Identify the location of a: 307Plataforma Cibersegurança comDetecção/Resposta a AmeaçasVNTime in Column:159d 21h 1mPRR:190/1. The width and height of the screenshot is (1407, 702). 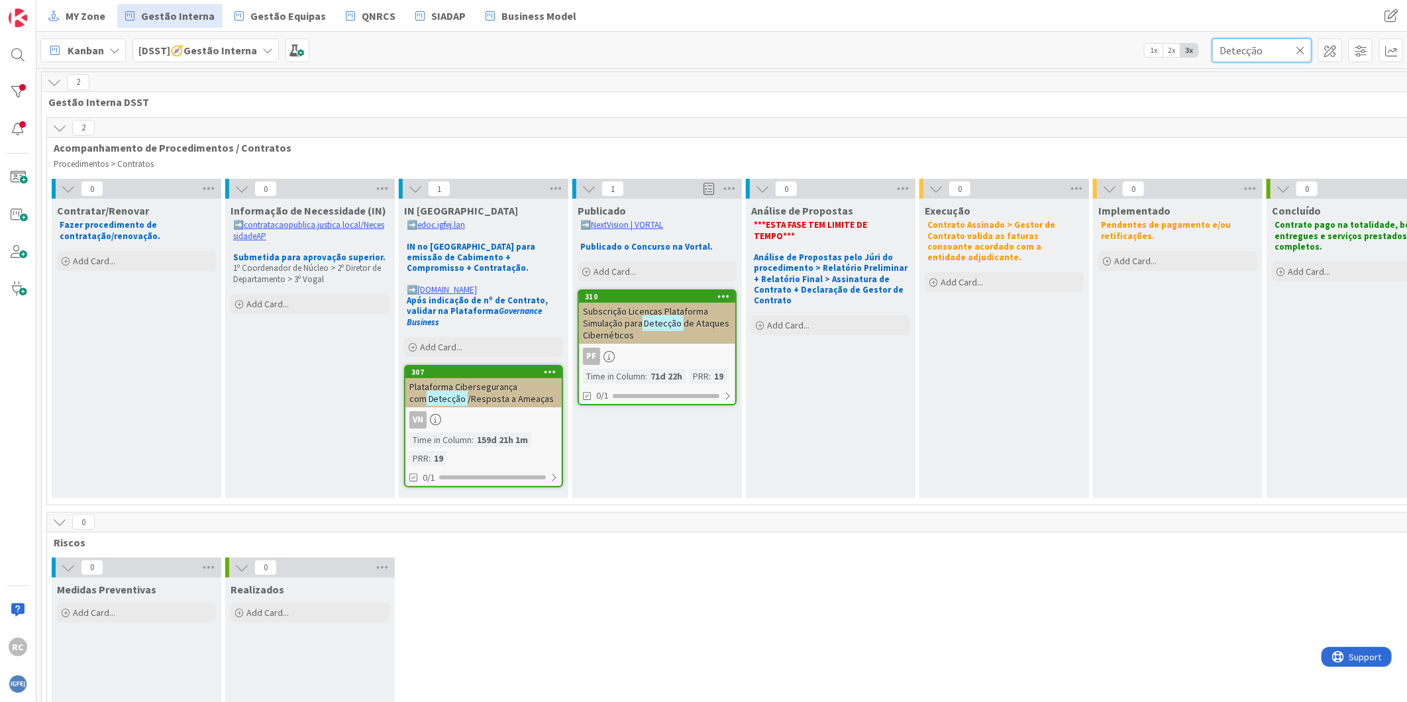
(484, 426).